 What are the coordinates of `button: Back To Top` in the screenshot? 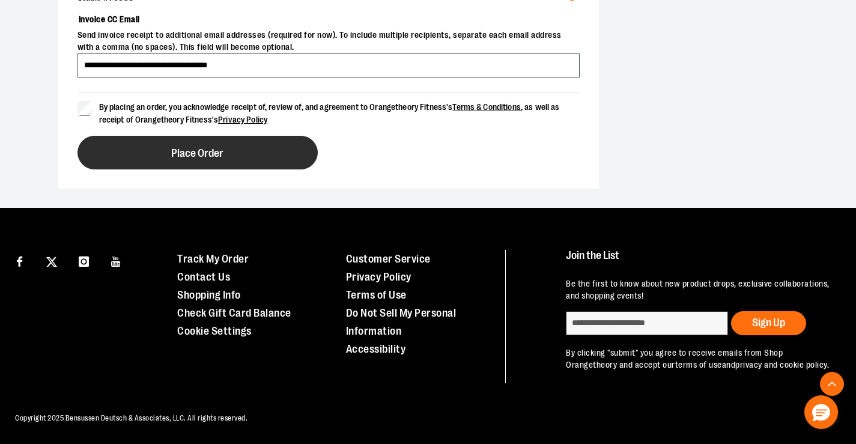 It's located at (832, 384).